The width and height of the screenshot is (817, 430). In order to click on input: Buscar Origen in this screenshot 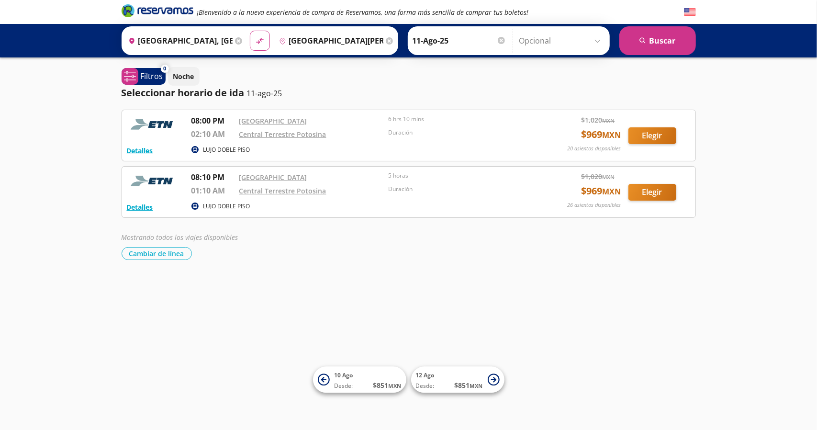, I will do `click(179, 41)`.